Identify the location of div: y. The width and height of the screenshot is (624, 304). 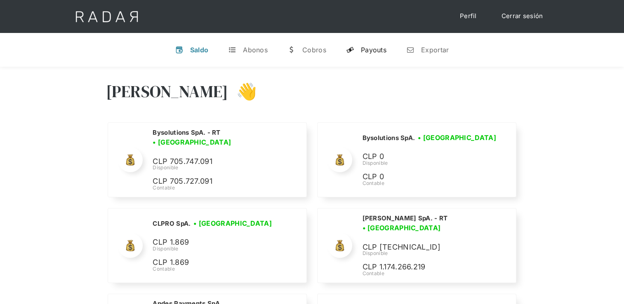
(350, 50).